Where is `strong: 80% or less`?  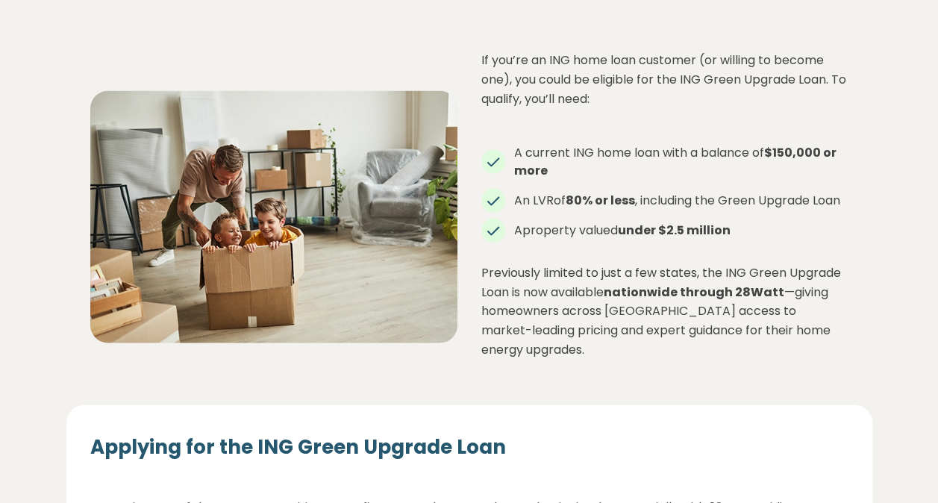 strong: 80% or less is located at coordinates (600, 200).